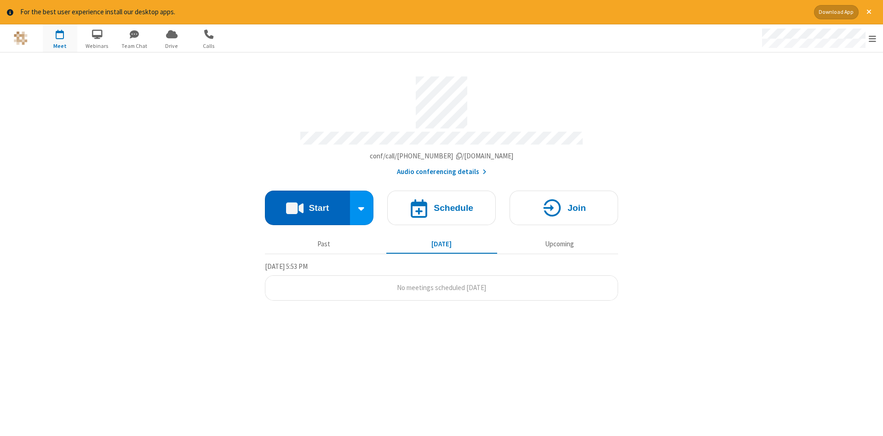 This screenshot has height=436, width=883. What do you see at coordinates (559, 244) in the screenshot?
I see `button: Upcoming` at bounding box center [559, 244].